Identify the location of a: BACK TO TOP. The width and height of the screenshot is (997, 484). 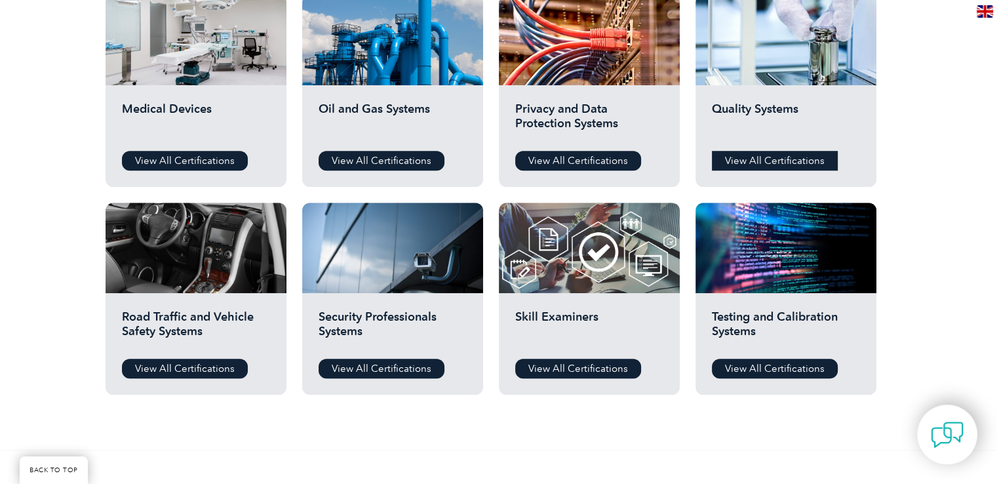
(54, 470).